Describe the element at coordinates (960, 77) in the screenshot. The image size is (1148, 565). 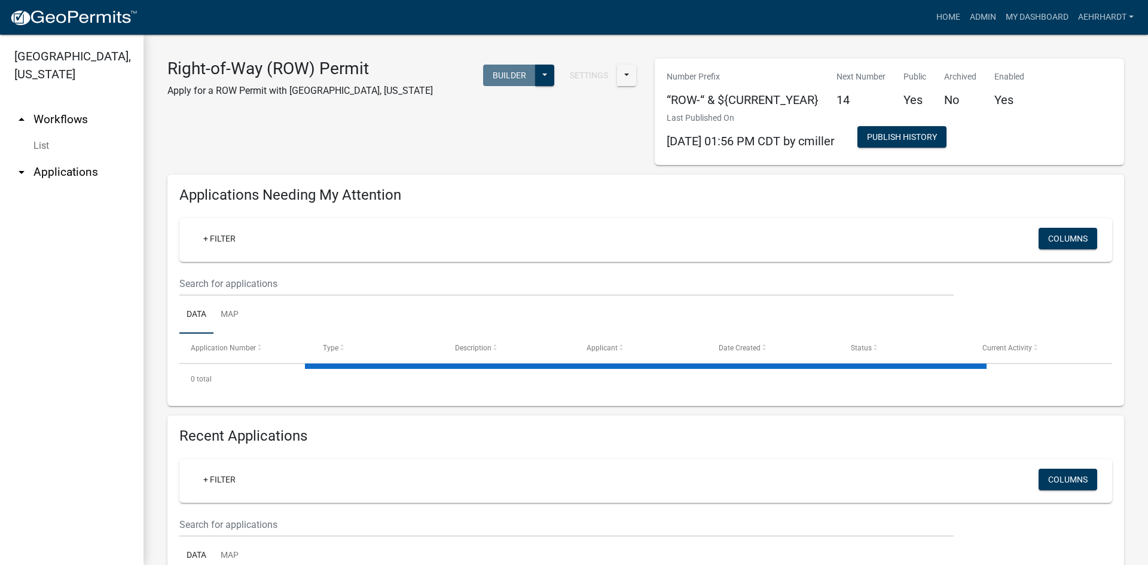
I see `p: Archived` at that location.